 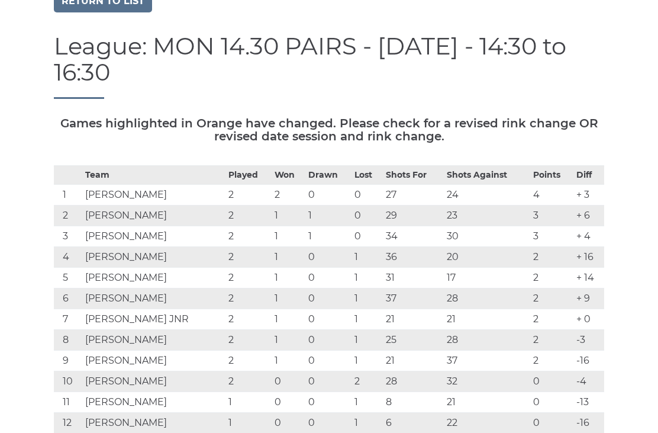 What do you see at coordinates (68, 361) in the screenshot?
I see `td: 9` at bounding box center [68, 361].